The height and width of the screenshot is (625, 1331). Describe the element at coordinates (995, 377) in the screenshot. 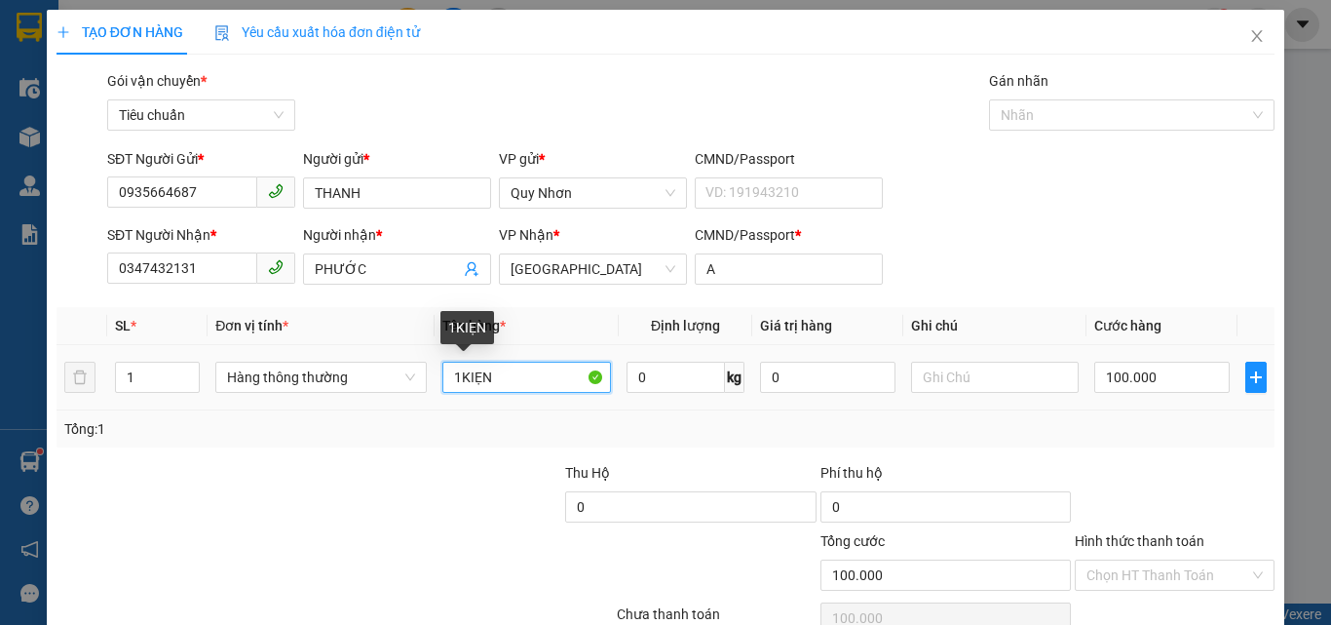

I see `input: Ghi Chú` at that location.